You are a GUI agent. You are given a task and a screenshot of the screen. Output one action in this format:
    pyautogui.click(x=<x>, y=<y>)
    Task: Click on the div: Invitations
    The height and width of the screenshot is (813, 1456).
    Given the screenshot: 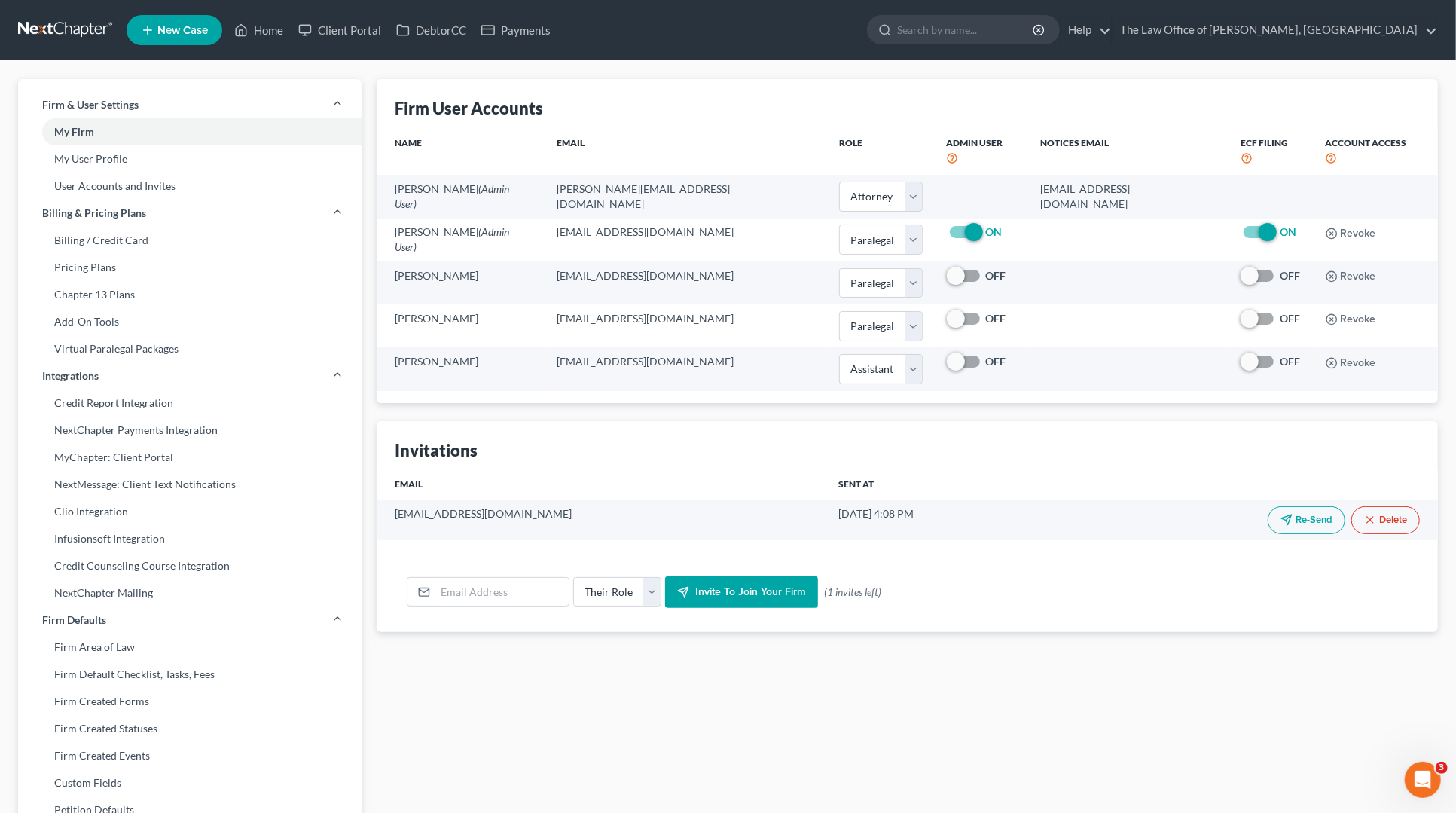 What is the action you would take?
    pyautogui.click(x=436, y=449)
    